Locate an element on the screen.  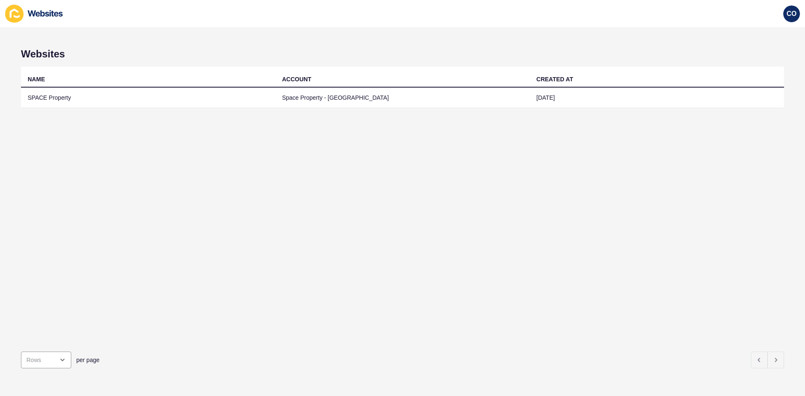
div: open menu is located at coordinates (46, 360).